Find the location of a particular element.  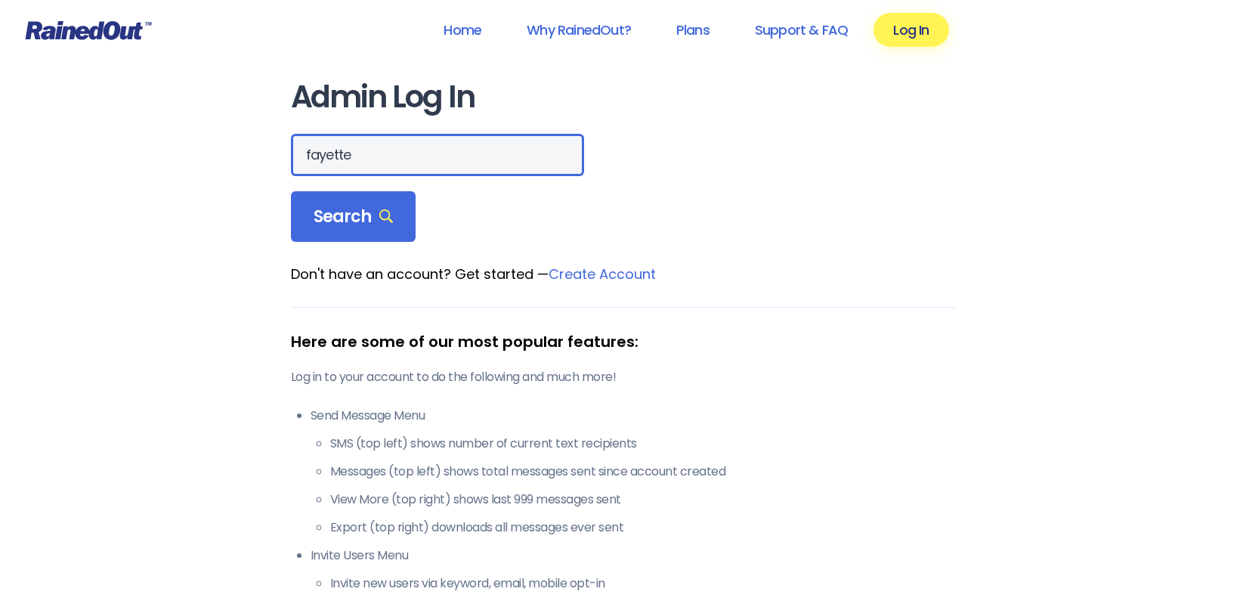

li: Export (top right) downloads all messages ever sent is located at coordinates (643, 528).